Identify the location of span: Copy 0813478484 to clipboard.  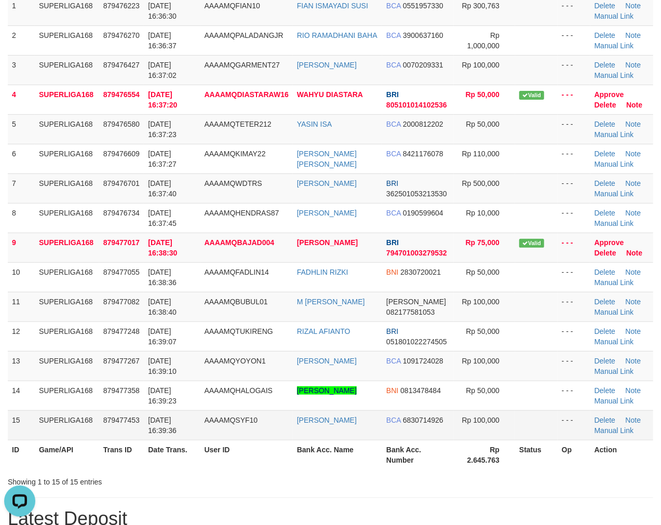
(421, 391).